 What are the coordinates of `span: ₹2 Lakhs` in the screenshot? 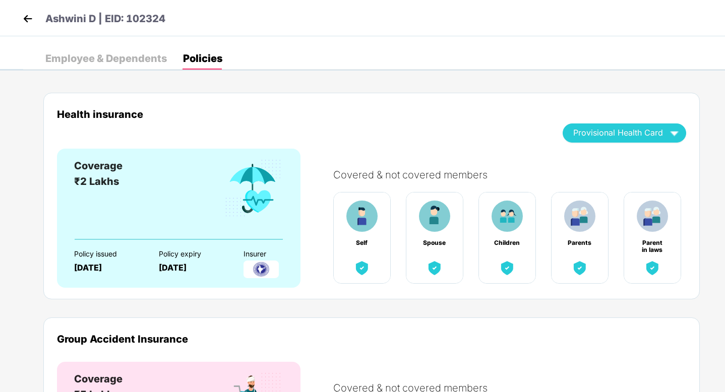 It's located at (96, 181).